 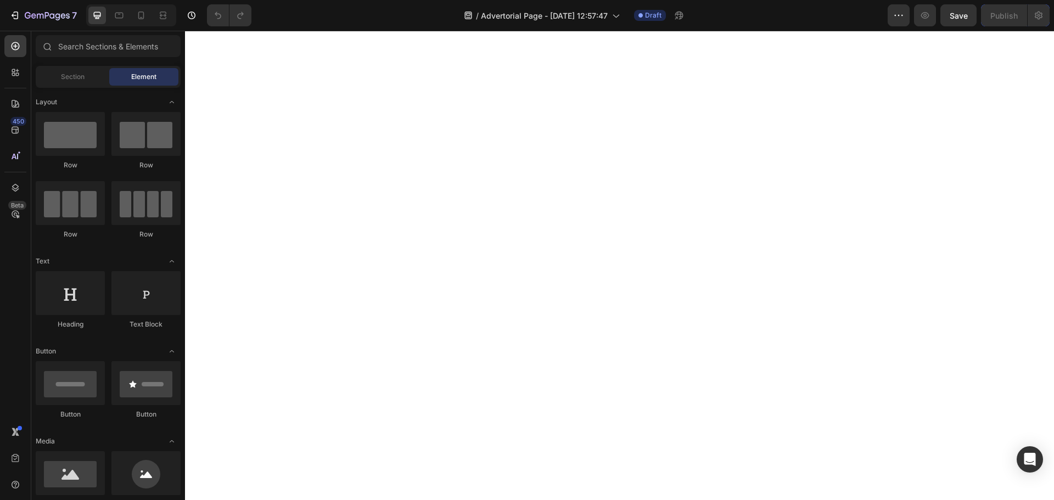 I want to click on input: Search Sections & Elements, so click(x=108, y=46).